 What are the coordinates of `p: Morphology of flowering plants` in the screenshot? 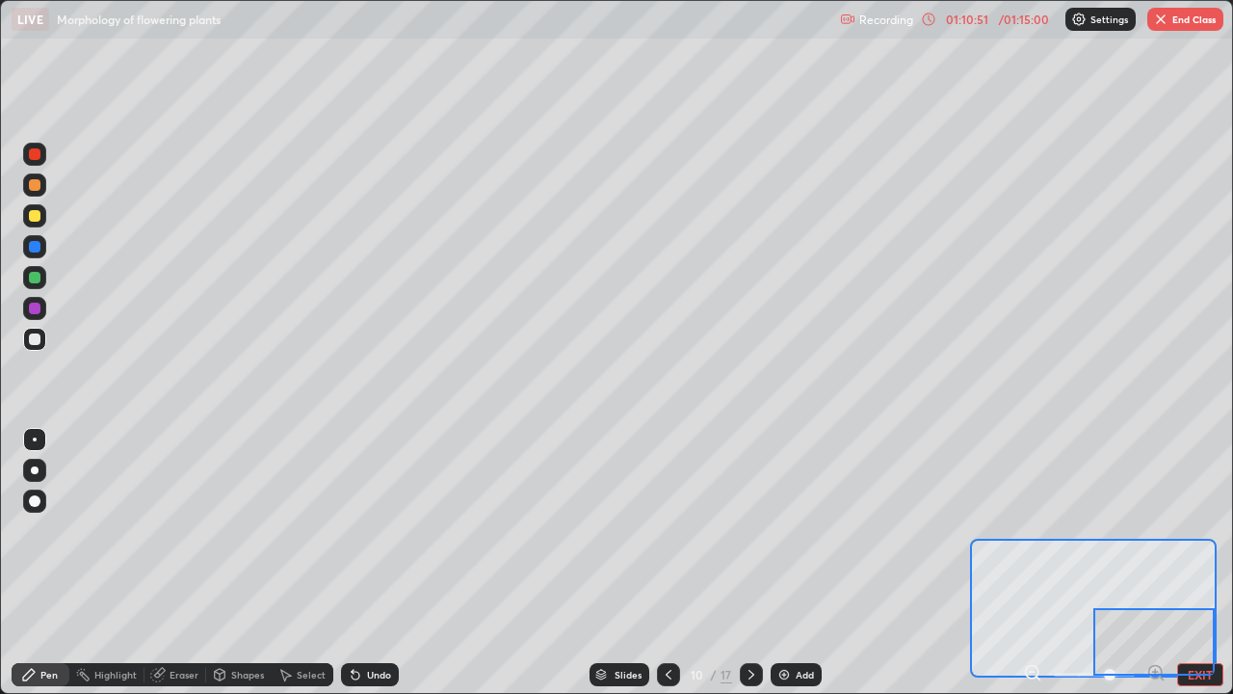 It's located at (139, 19).